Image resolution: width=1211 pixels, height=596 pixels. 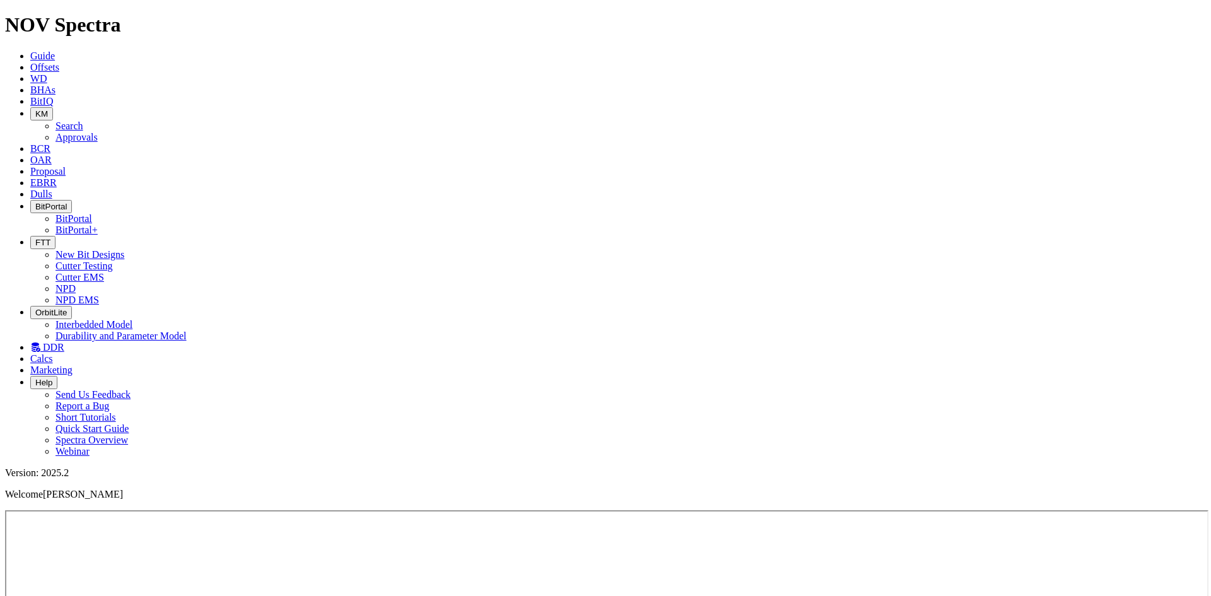 I want to click on a: Cutter Testing, so click(x=84, y=266).